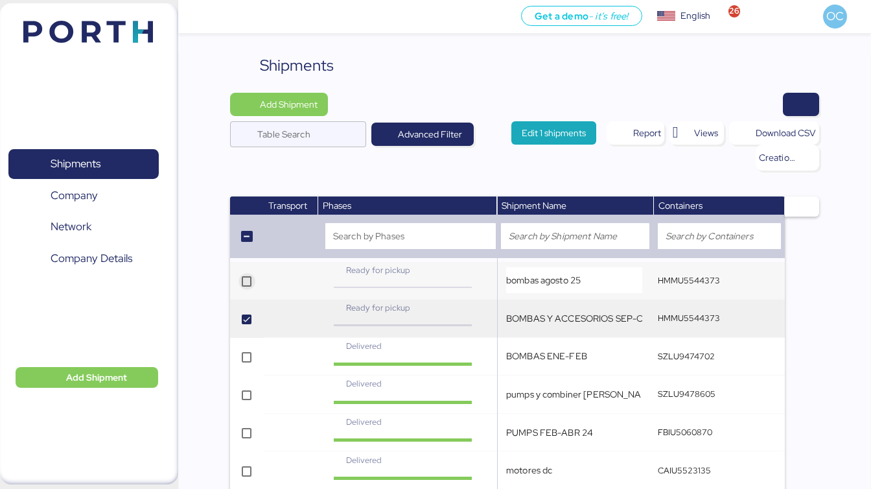 Image resolution: width=871 pixels, height=489 pixels. Describe the element at coordinates (686, 393) in the screenshot. I see `q-button: SZLU9478605` at that location.